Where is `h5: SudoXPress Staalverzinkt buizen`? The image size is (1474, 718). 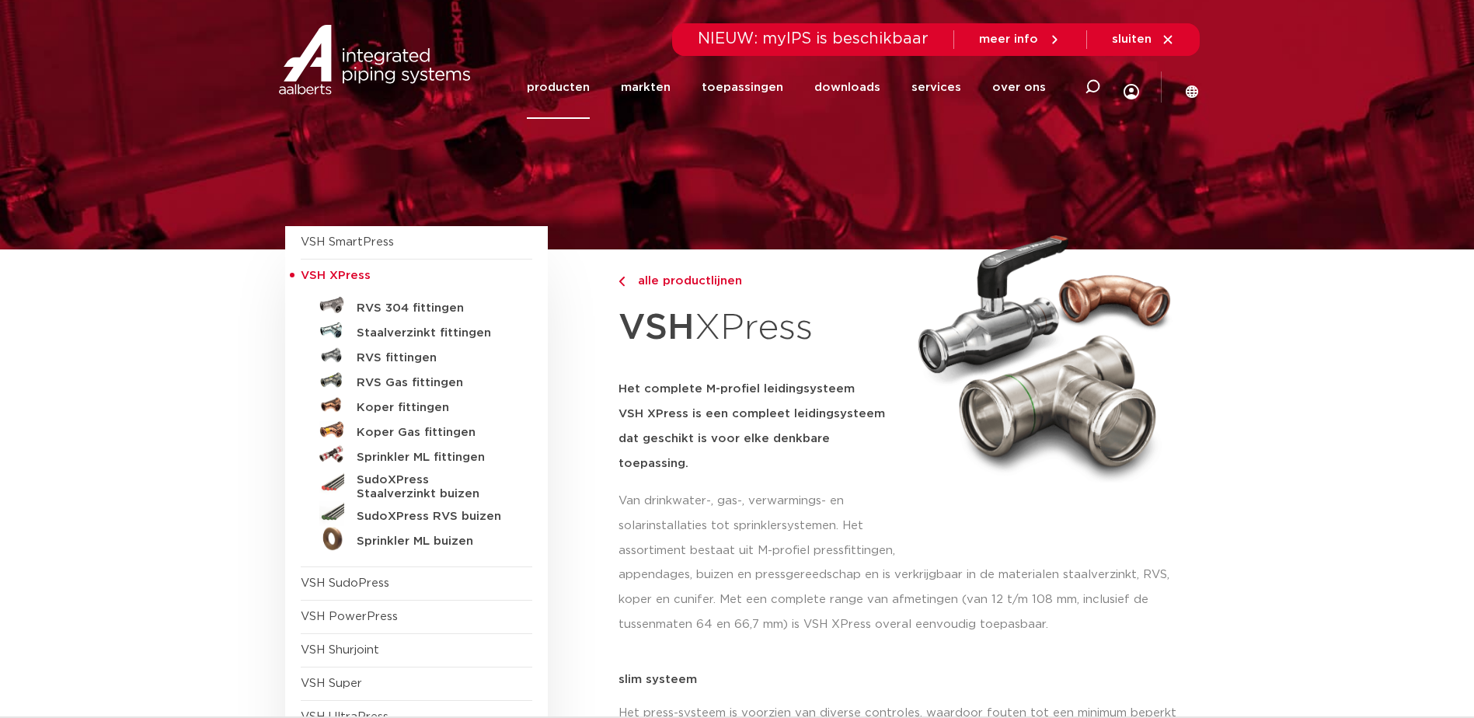 h5: SudoXPress Staalverzinkt buizen is located at coordinates (434, 487).